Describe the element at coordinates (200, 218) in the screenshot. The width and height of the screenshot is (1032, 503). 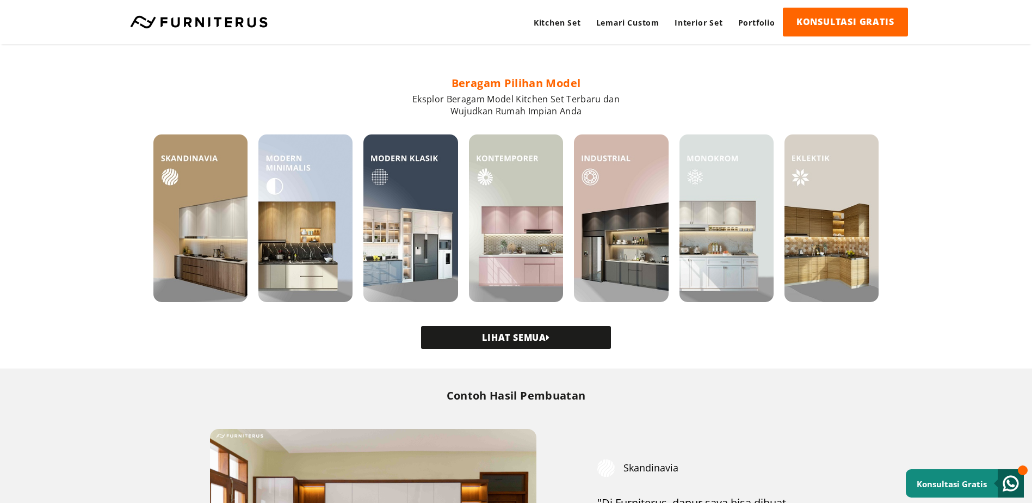
I see `img: 1.Skandinavia-1.jpg` at that location.